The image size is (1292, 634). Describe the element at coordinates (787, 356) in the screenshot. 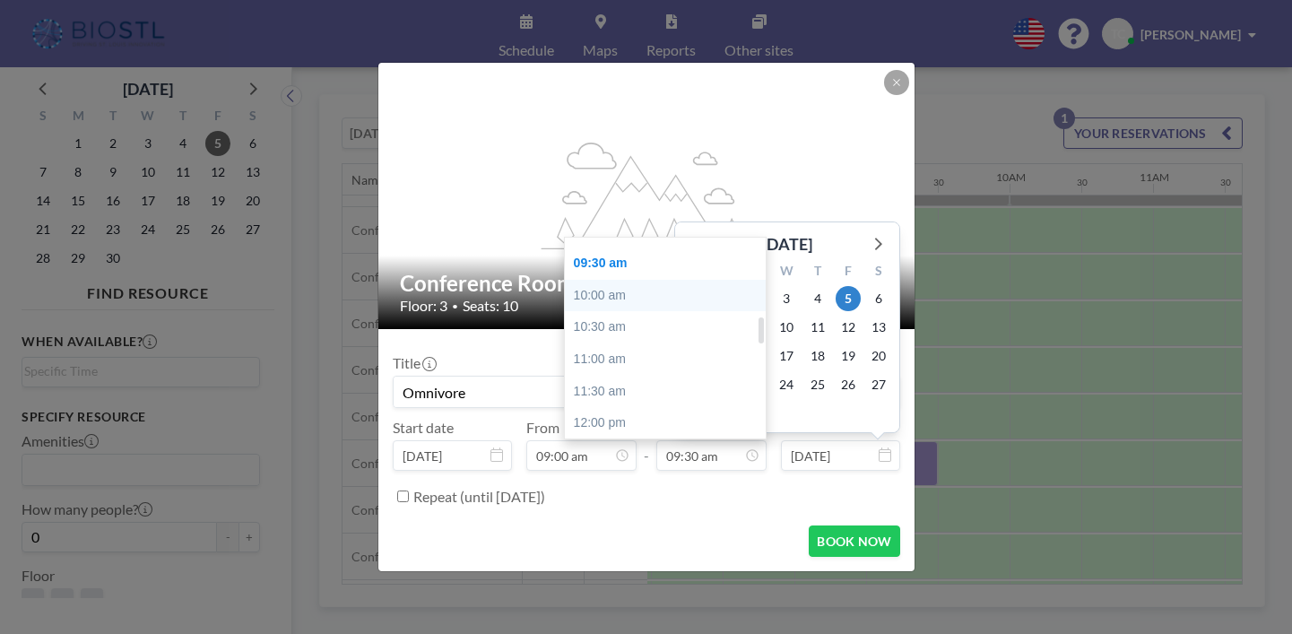

I see `span: Wednesday, September 17, 2025` at that location.